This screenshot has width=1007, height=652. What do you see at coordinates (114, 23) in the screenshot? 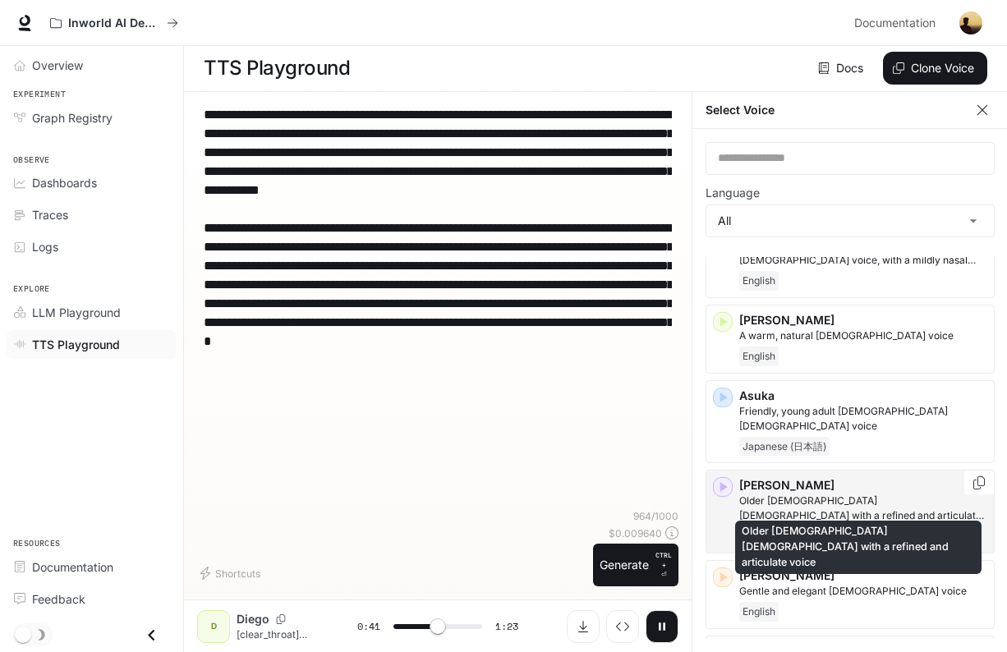
I see `p: Inworld AI Demos` at bounding box center [114, 23].